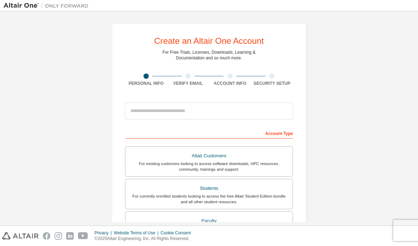 This screenshot has height=246, width=418. Describe the element at coordinates (46, 236) in the screenshot. I see `img: facebook.svg` at that location.